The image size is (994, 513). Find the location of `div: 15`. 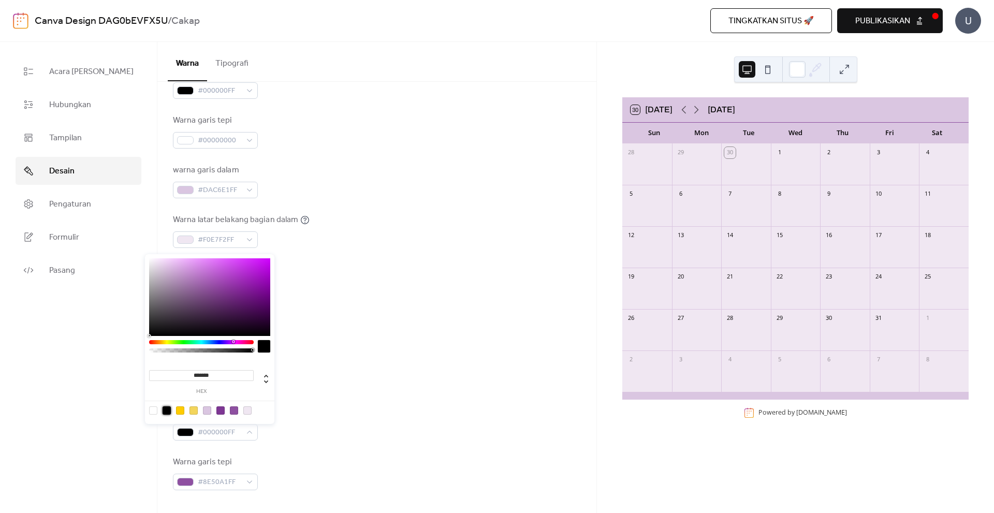

div: 15 is located at coordinates (780, 236).